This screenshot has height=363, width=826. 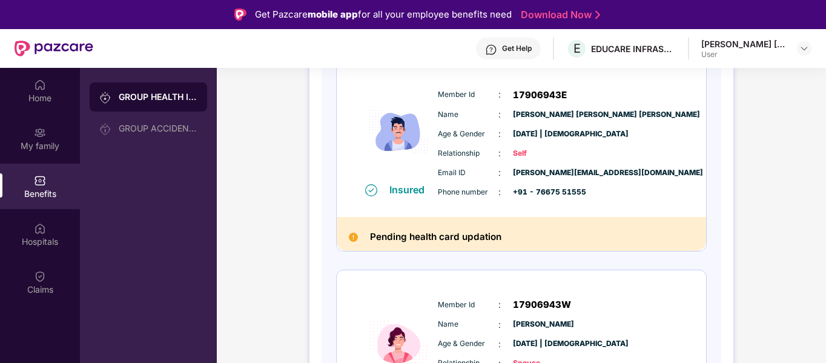 What do you see at coordinates (353, 237) in the screenshot?
I see `img: Pending` at bounding box center [353, 237].